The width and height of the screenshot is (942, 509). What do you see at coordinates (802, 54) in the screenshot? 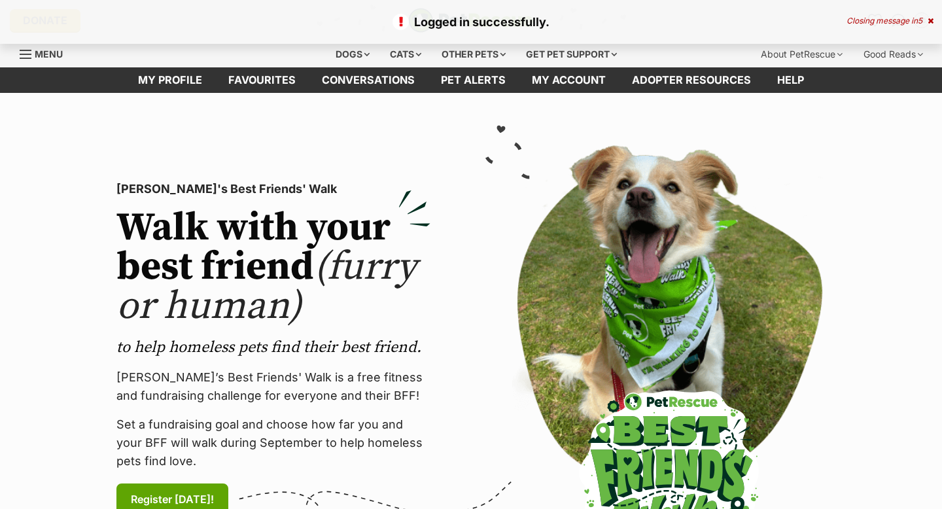
I see `div: About PetRescue` at bounding box center [802, 54].